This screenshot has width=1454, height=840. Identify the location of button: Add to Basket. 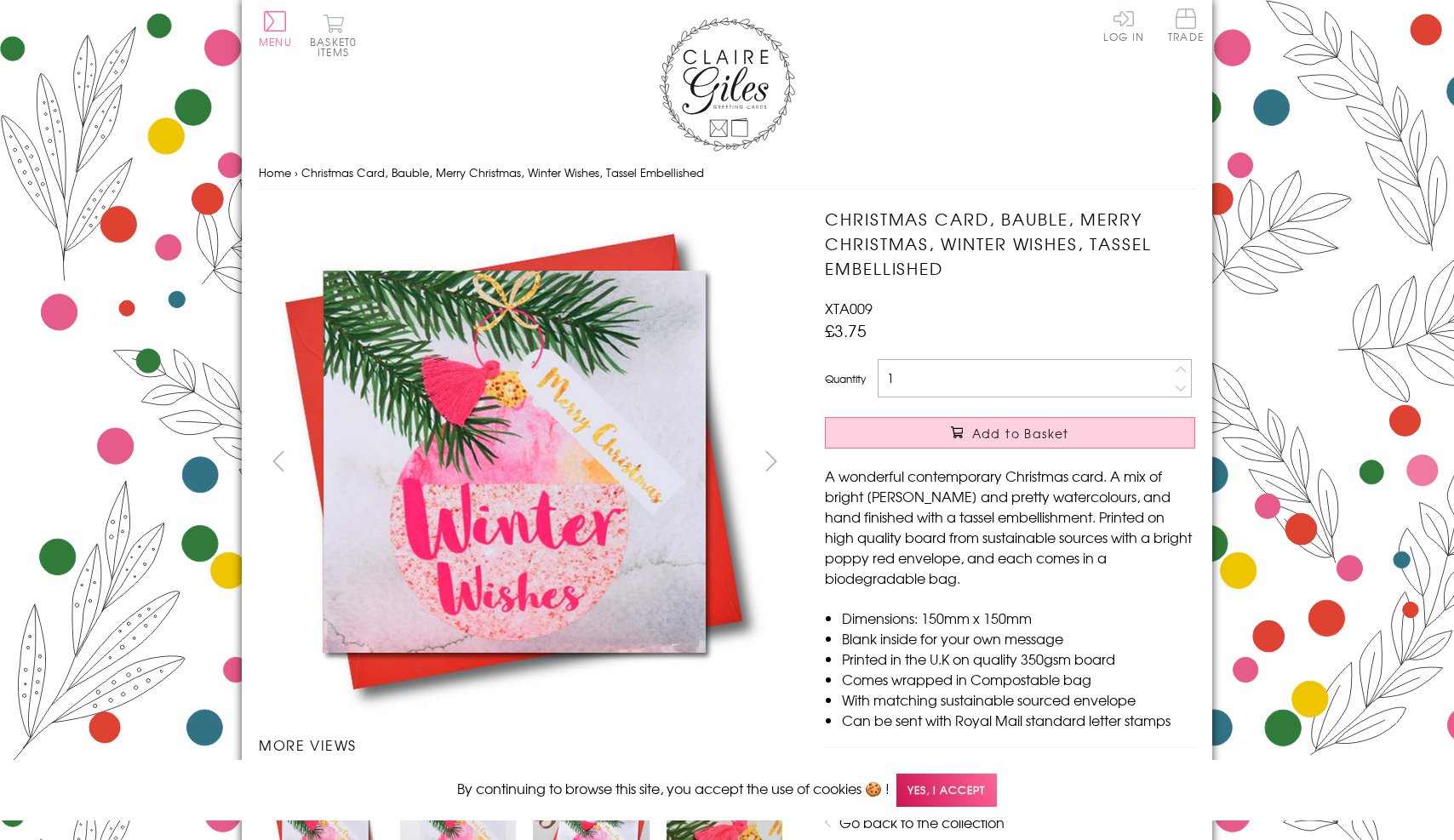
(1009, 432).